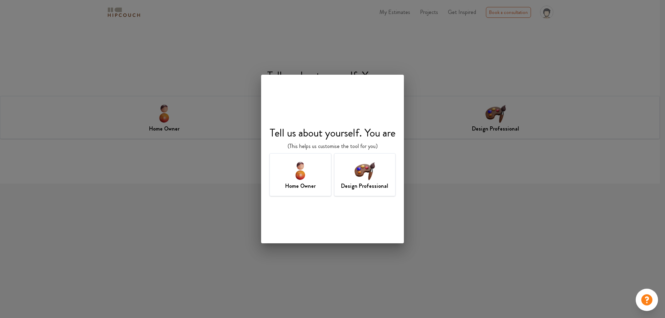  I want to click on h4: Tell us about yourself. You are, so click(333, 133).